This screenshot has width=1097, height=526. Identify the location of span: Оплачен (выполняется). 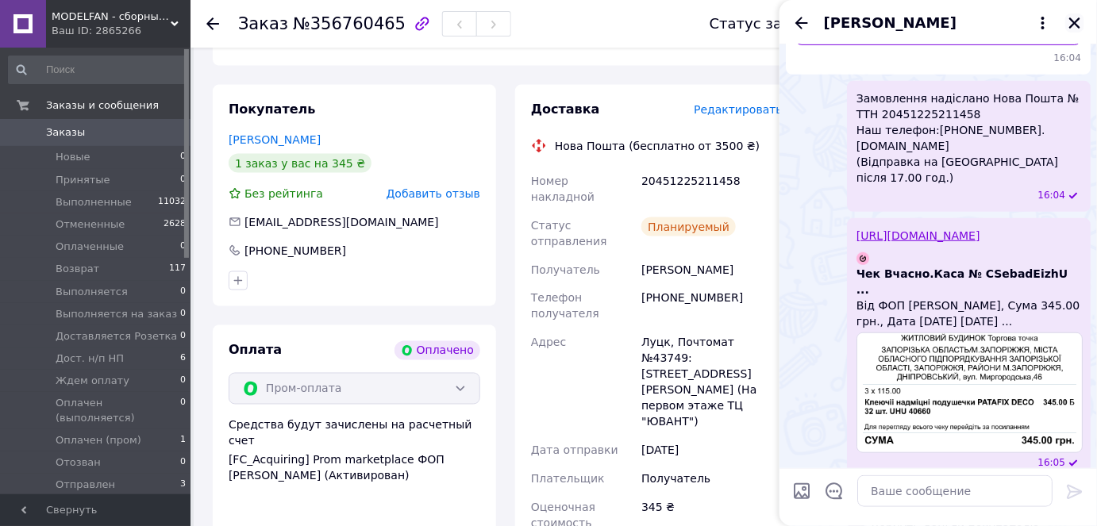
(118, 411).